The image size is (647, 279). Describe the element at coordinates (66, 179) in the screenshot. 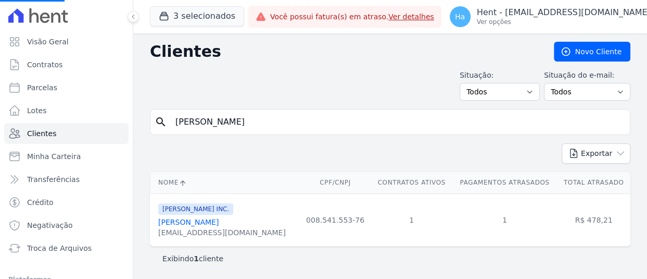

I see `a: Transferências` at that location.